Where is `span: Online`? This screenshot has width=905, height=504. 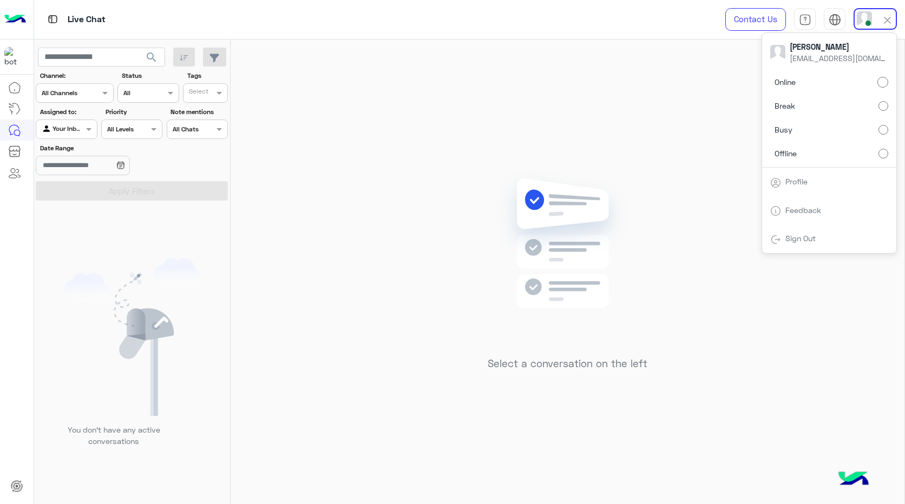 span: Online is located at coordinates (785, 82).